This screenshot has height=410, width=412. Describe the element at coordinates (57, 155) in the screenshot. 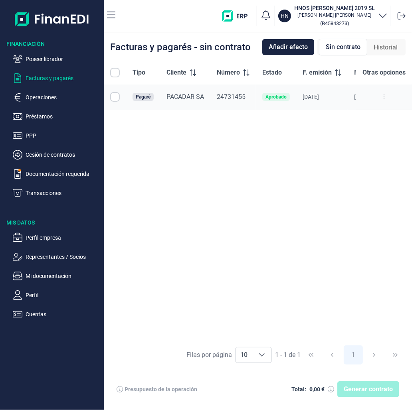

I see `button: Cesión de contratos` at that location.